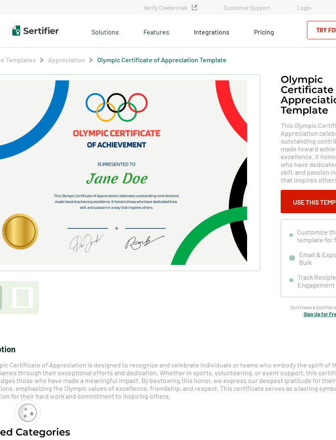 Image resolution: width=336 pixels, height=440 pixels. I want to click on span: Pricing, so click(264, 31).